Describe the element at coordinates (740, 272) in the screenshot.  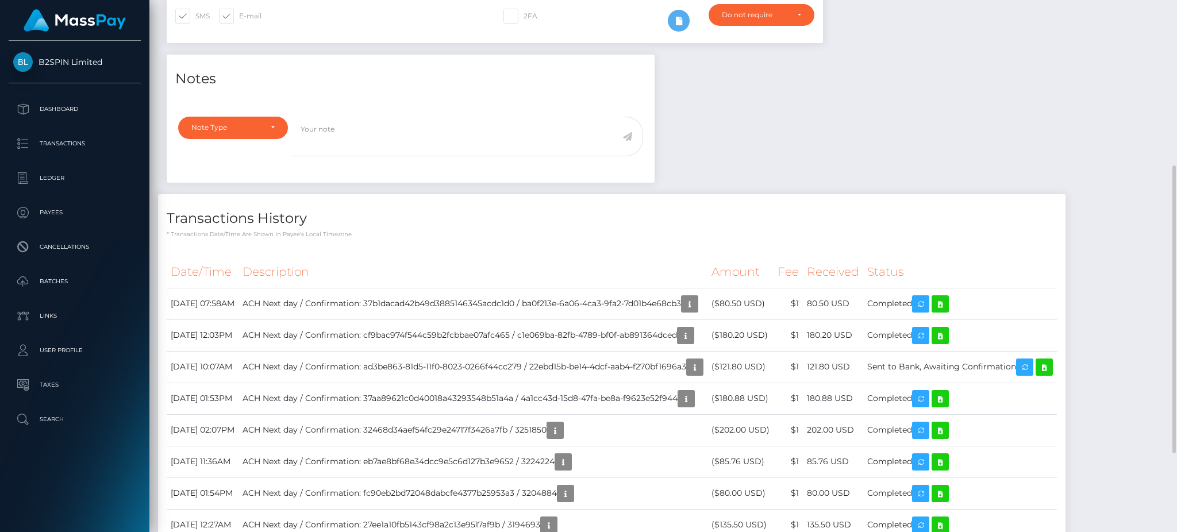
I see `th: Amount` at that location.